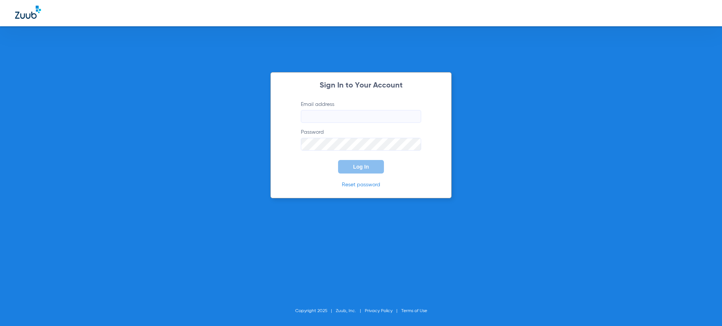 The height and width of the screenshot is (326, 722). What do you see at coordinates (414, 311) in the screenshot?
I see `a: Terms of Use` at bounding box center [414, 311].